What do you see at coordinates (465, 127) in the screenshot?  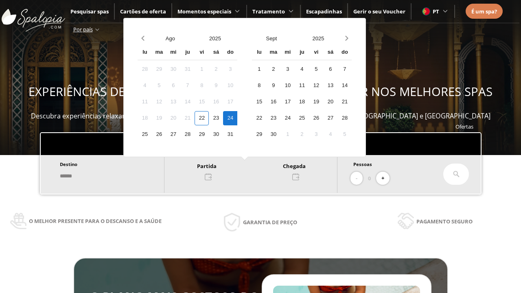 I see `a: Ofertas` at bounding box center [465, 127].